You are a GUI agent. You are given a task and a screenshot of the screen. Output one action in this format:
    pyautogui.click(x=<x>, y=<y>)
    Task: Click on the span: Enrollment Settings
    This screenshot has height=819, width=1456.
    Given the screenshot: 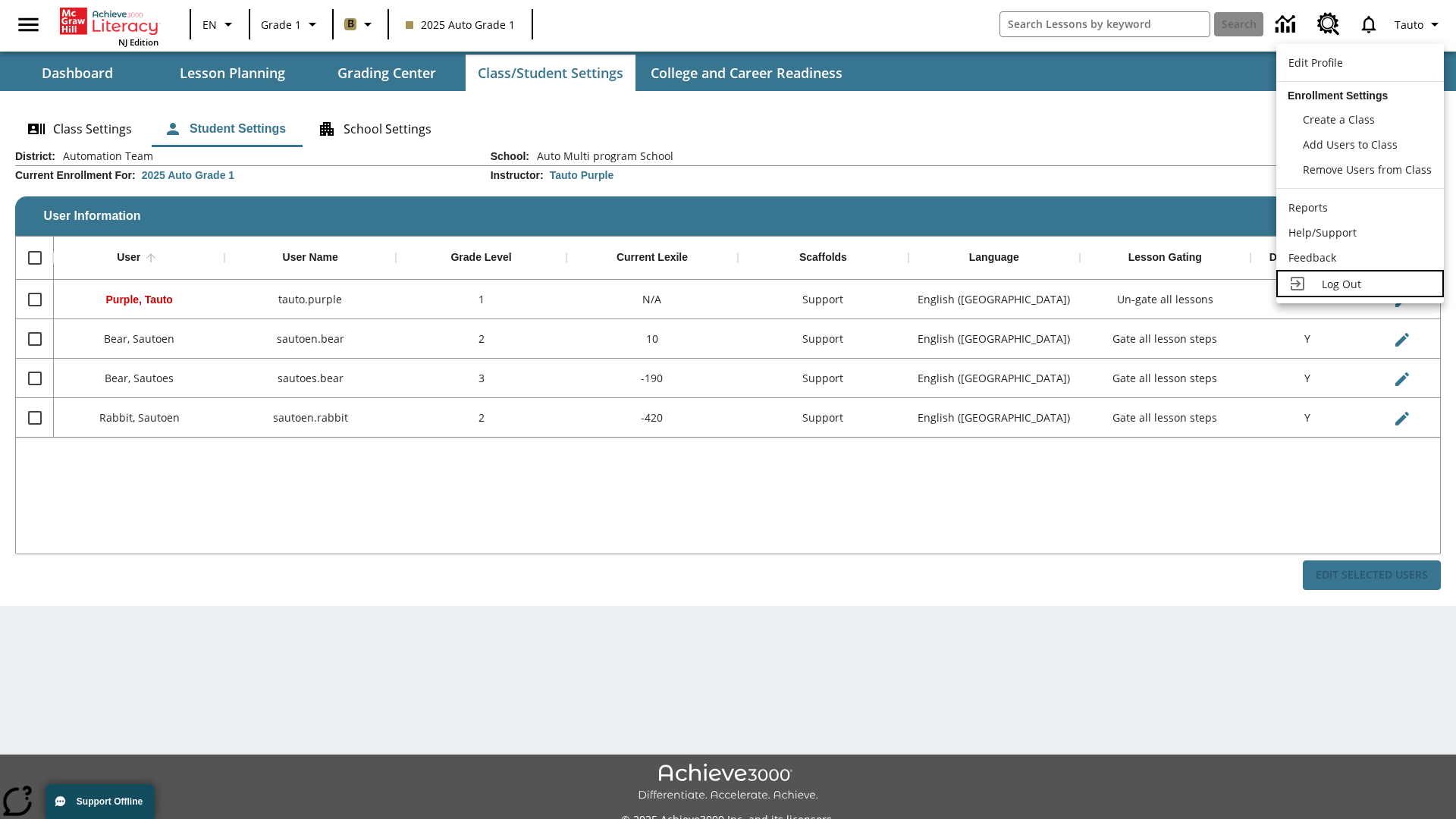 What is the action you would take?
    pyautogui.click(x=1337, y=95)
    